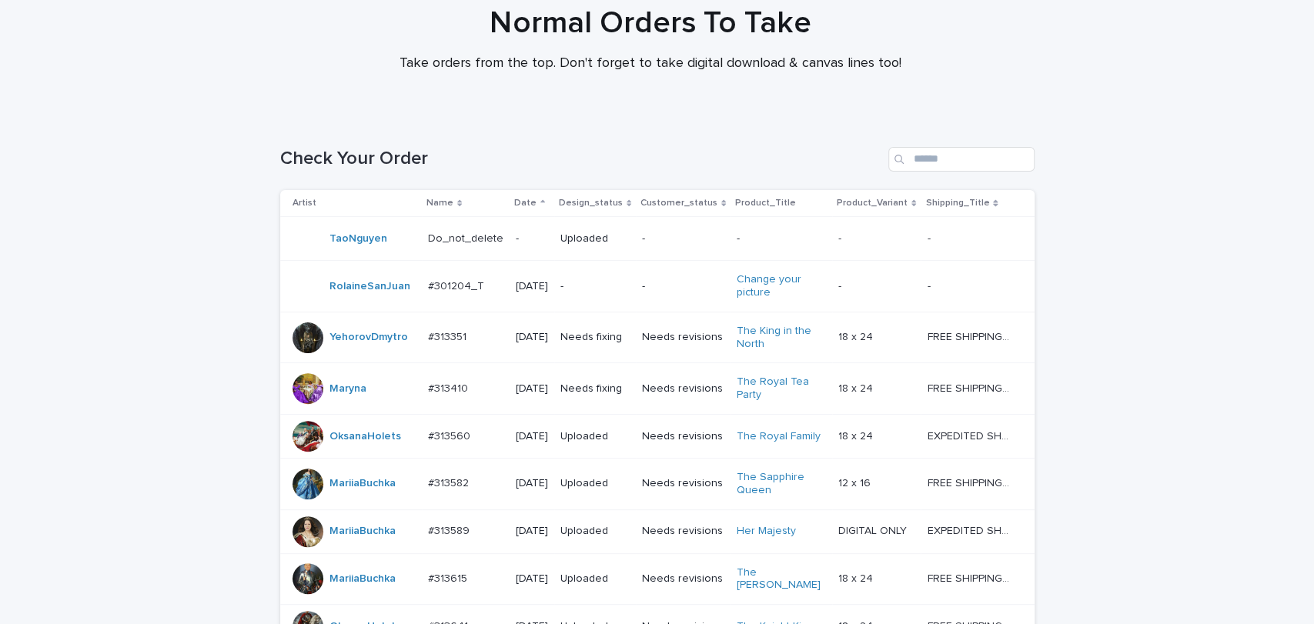 This screenshot has height=624, width=1314. I want to click on p: #313351, so click(449, 336).